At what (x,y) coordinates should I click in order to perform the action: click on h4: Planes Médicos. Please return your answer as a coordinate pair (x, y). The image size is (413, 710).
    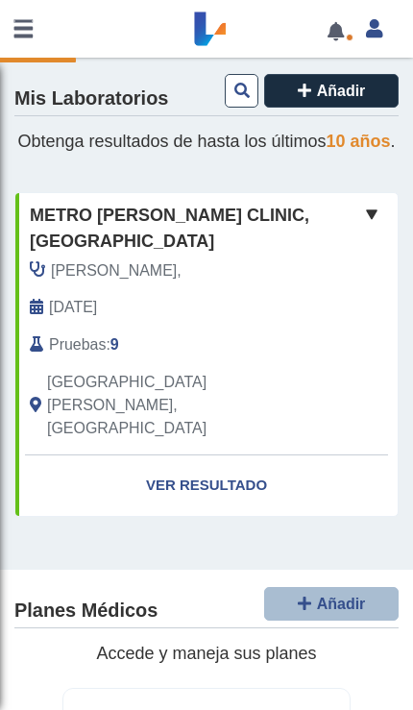
    Looking at the image, I should click on (85, 611).